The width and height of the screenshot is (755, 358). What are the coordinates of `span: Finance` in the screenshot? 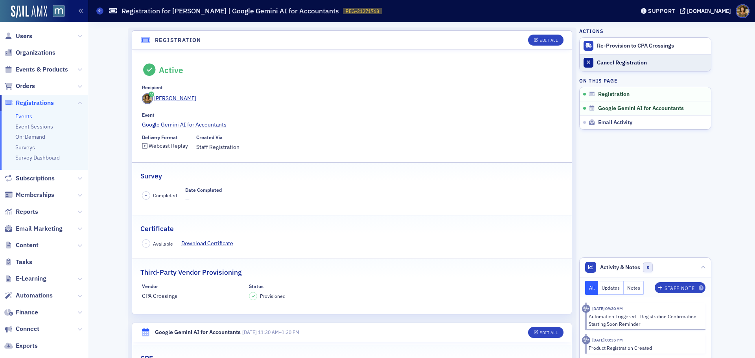 It's located at (27, 313).